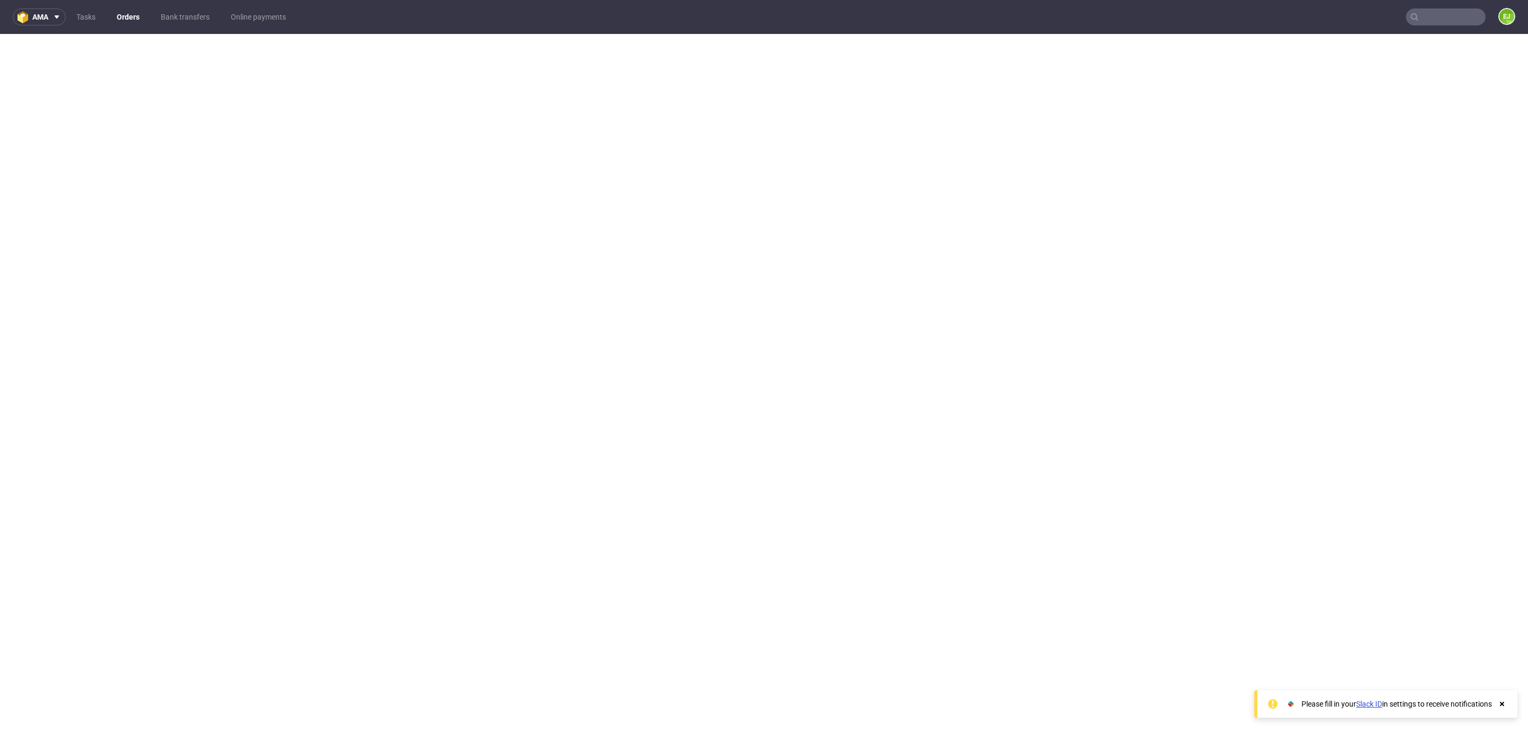 This screenshot has height=731, width=1528. Describe the element at coordinates (39, 17) in the screenshot. I see `button: ama` at that location.